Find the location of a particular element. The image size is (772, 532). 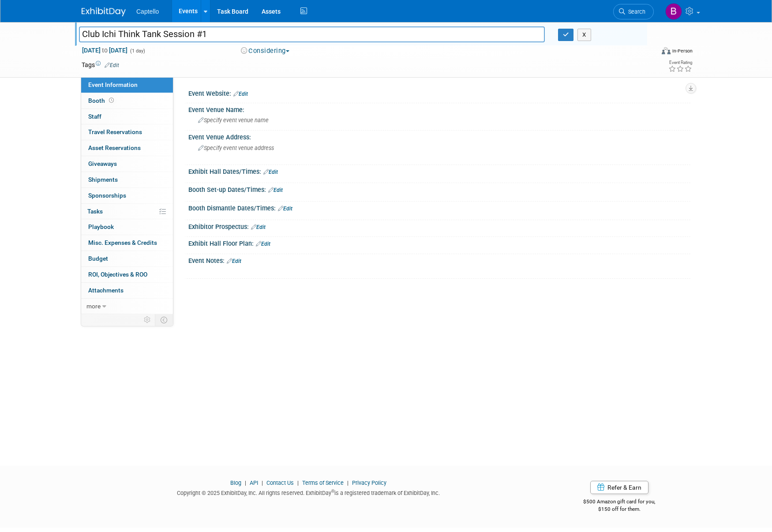

span: more is located at coordinates (93, 306).